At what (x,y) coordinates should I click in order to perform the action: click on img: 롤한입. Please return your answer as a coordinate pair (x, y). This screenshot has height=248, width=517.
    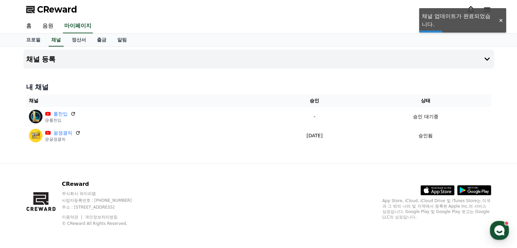
    Looking at the image, I should click on (36, 117).